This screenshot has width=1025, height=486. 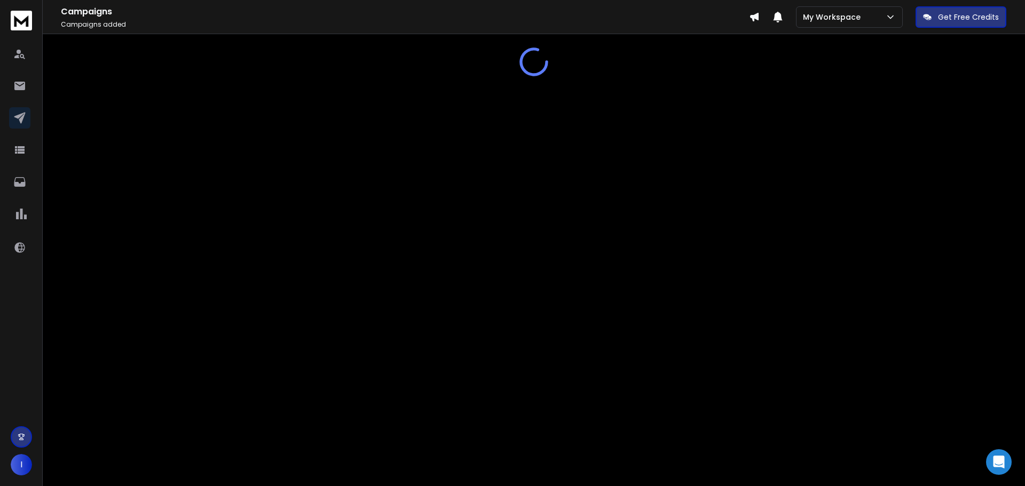 What do you see at coordinates (968, 17) in the screenshot?
I see `p: Get Free Credits` at bounding box center [968, 17].